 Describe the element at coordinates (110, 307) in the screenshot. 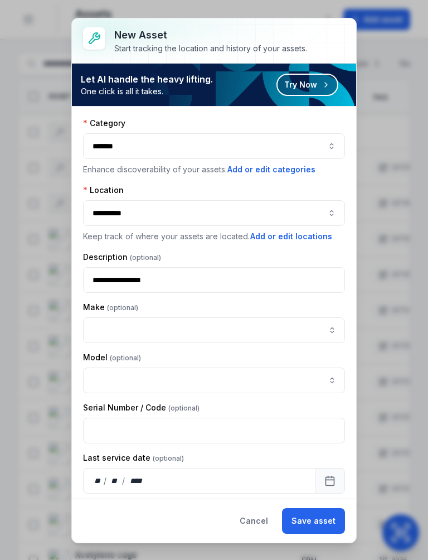

I see `label: Make` at that location.